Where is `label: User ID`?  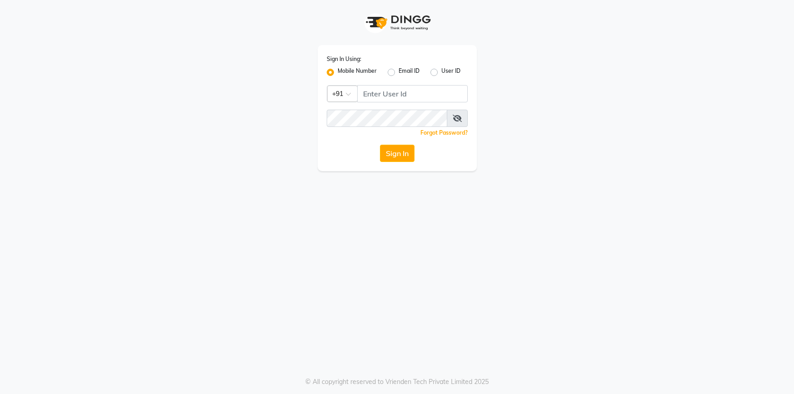
label: User ID is located at coordinates (451, 72).